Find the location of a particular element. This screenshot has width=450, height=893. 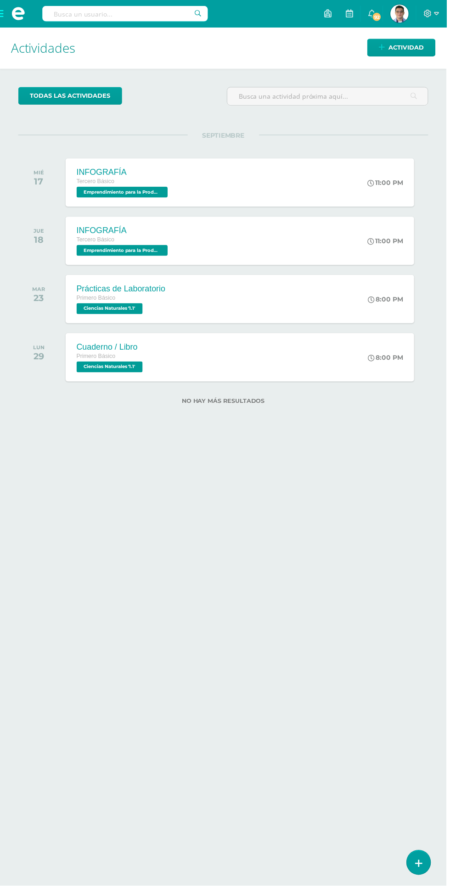

a: Actividad is located at coordinates (404, 48).